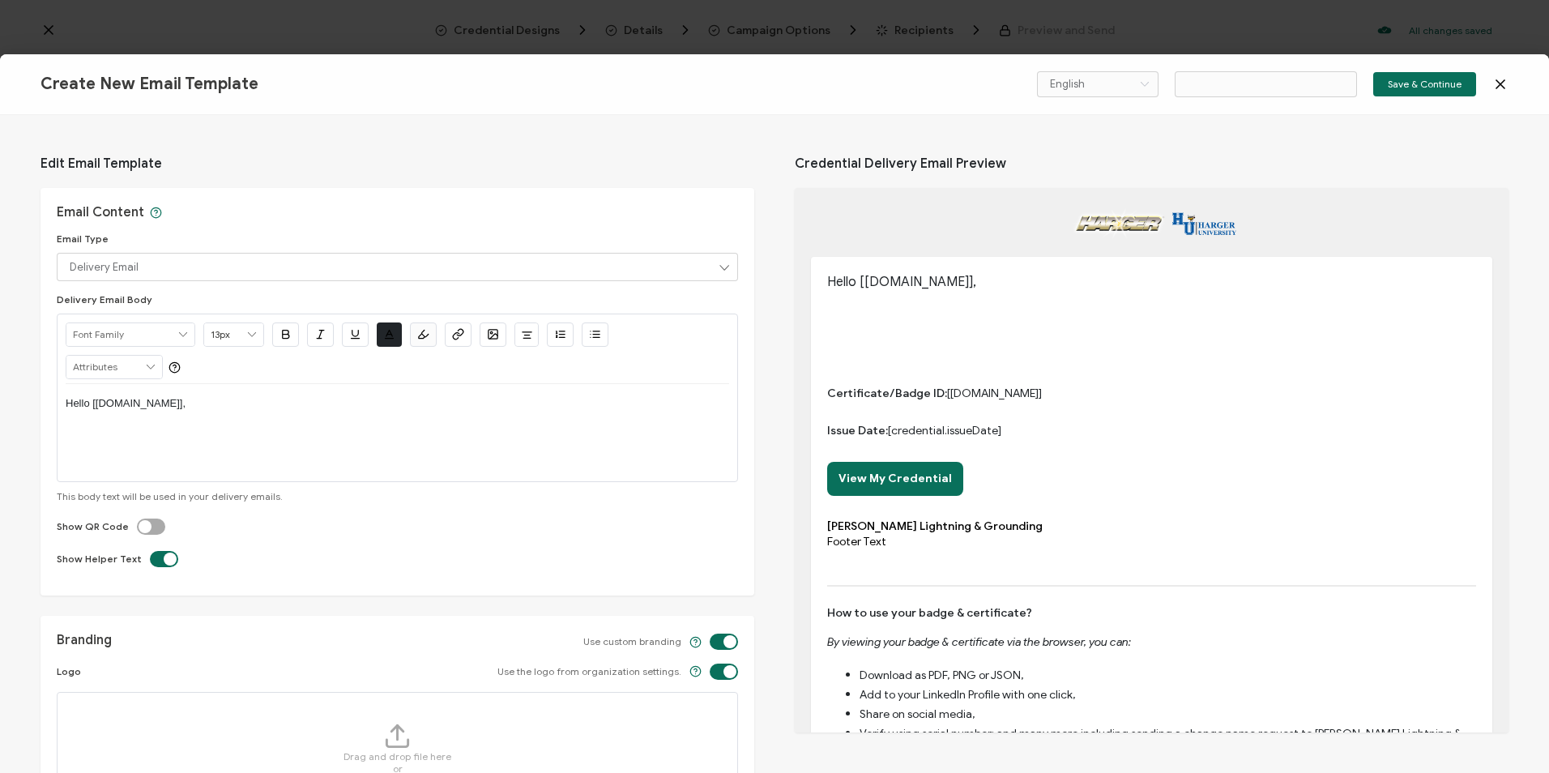 The image size is (1549, 773). I want to click on div: Chat Widget, so click(1414, 681).